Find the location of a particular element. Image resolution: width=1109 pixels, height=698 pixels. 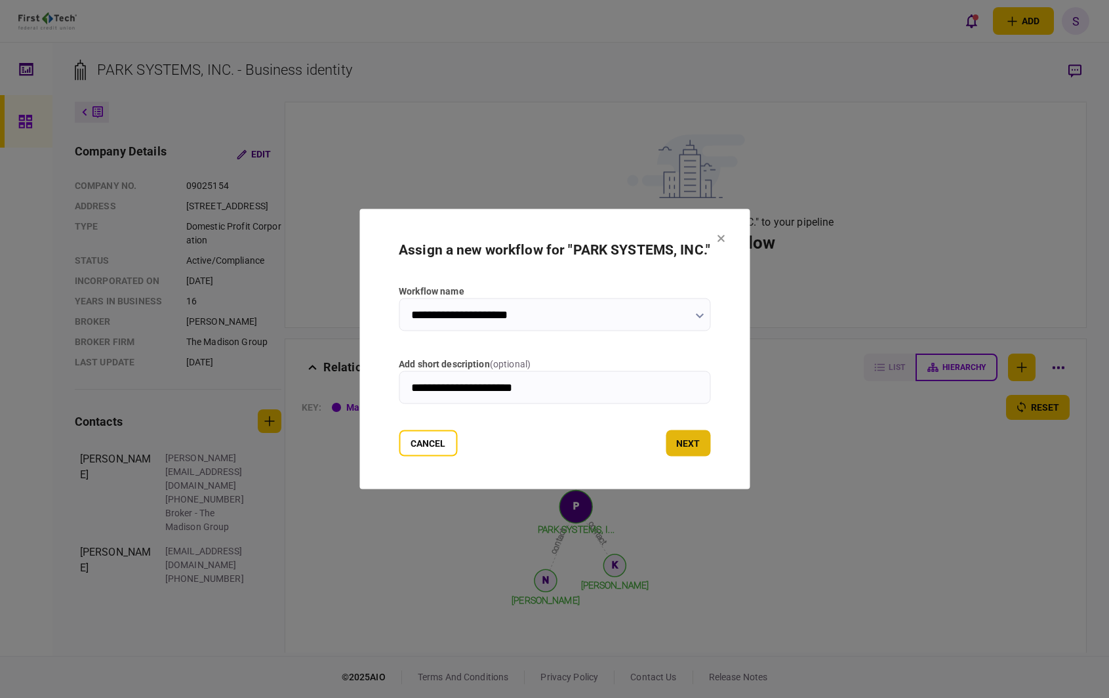

input: Workflow name is located at coordinates (554, 315).